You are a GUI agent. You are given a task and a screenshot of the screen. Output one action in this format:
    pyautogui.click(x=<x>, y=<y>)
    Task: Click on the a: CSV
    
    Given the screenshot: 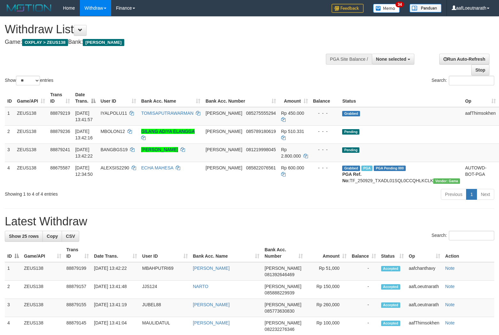 What is the action you would take?
    pyautogui.click(x=70, y=236)
    